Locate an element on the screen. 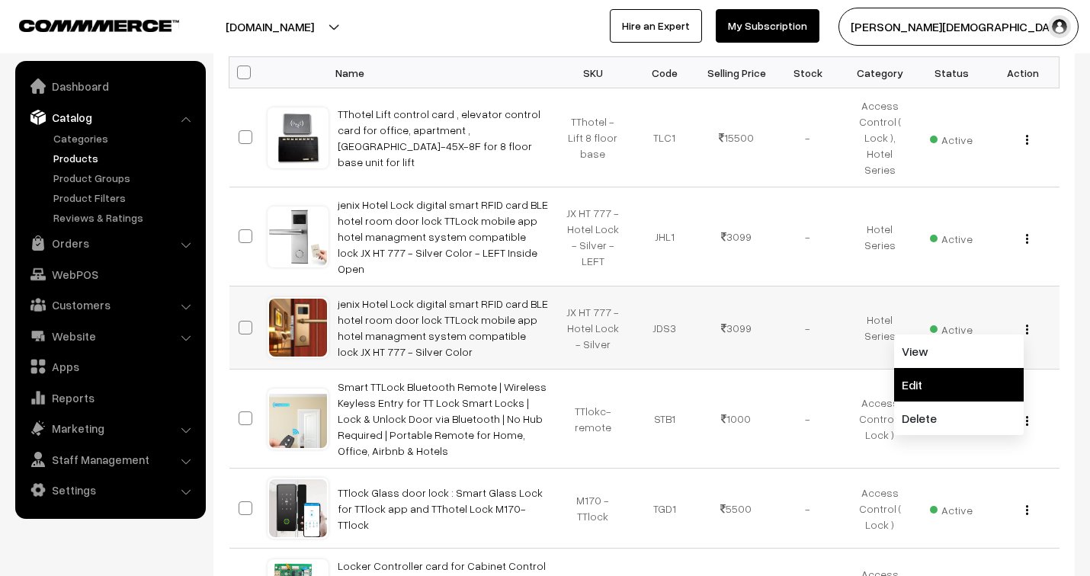  a: Staff Management is located at coordinates (110, 460).